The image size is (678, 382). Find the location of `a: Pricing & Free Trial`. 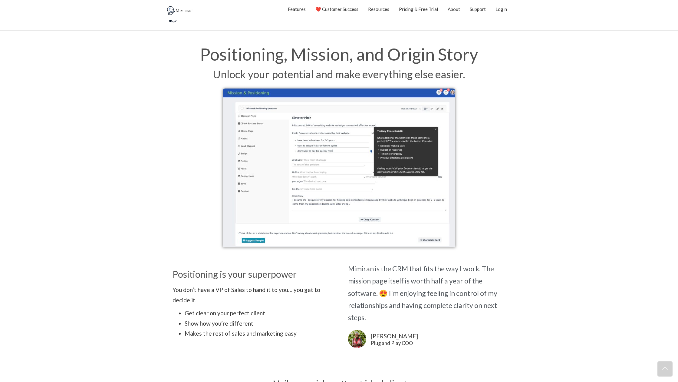

a: Pricing & Free Trial is located at coordinates (418, 9).